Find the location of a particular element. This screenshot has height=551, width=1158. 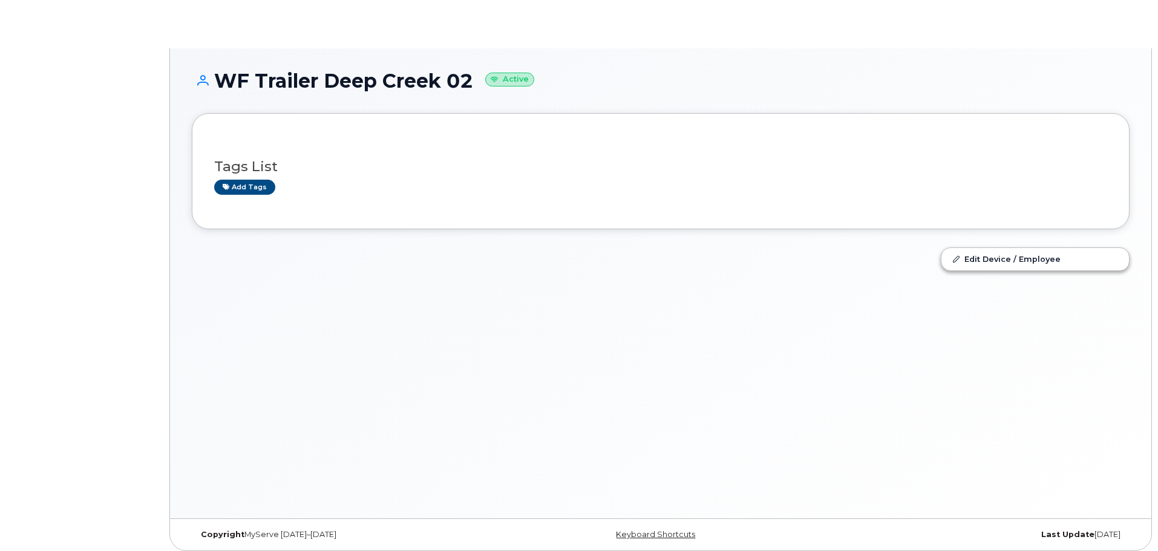

strong: Copyright is located at coordinates (223, 534).